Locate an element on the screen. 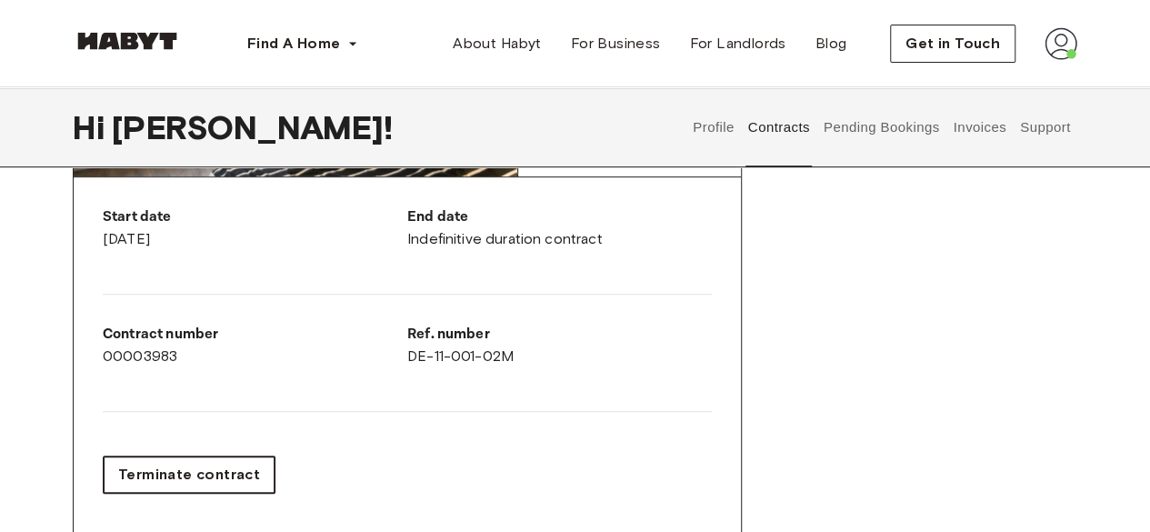 This screenshot has width=1150, height=532. a: For Landlords is located at coordinates (737, 44).